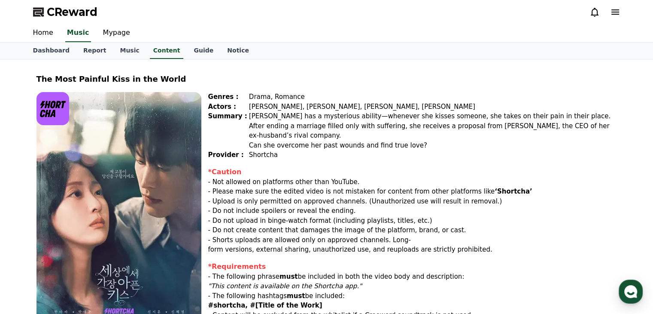  What do you see at coordinates (413, 211) in the screenshot?
I see `p: - Do not include spoilers or reveal the ending.` at bounding box center [413, 211].